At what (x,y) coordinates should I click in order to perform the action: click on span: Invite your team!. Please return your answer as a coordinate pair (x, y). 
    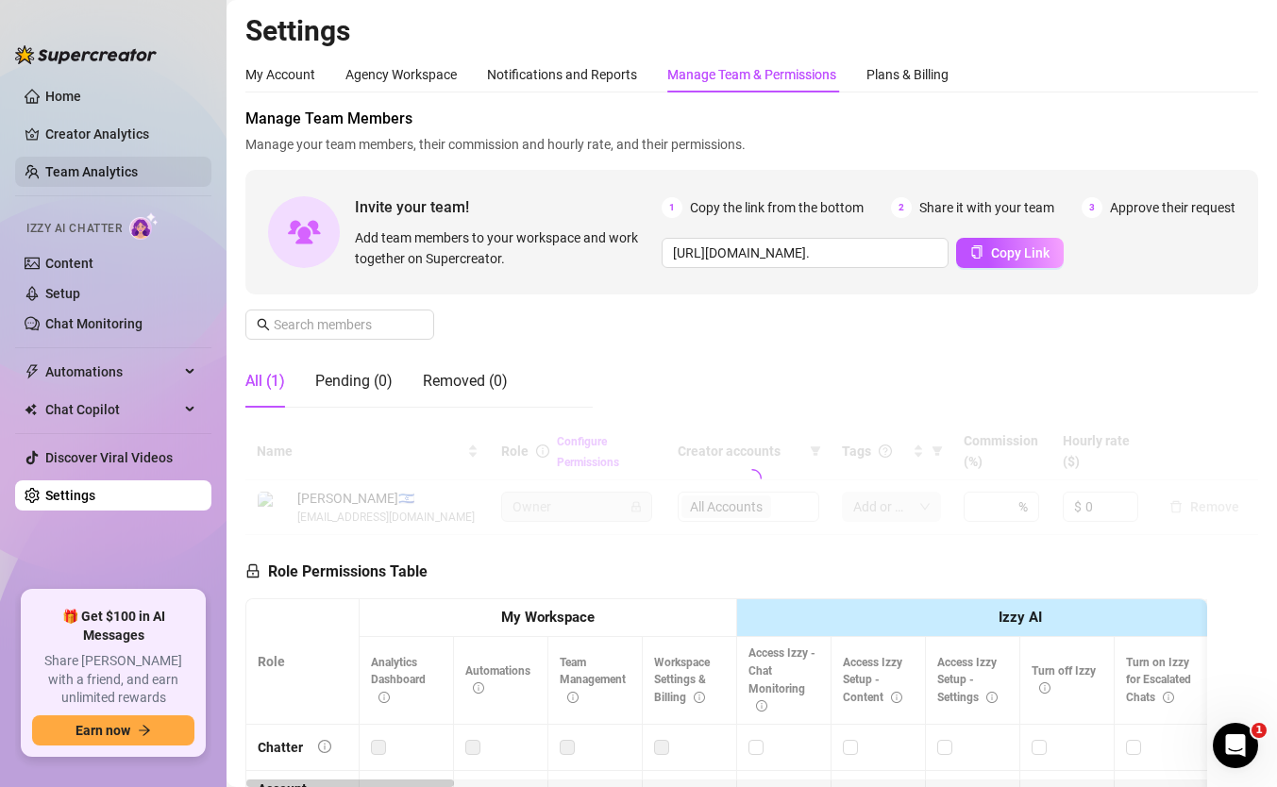
    Looking at the image, I should click on (508, 207).